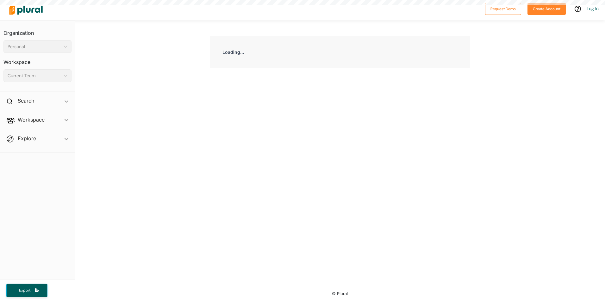 This screenshot has width=605, height=302. I want to click on button: Request Demo, so click(503, 9).